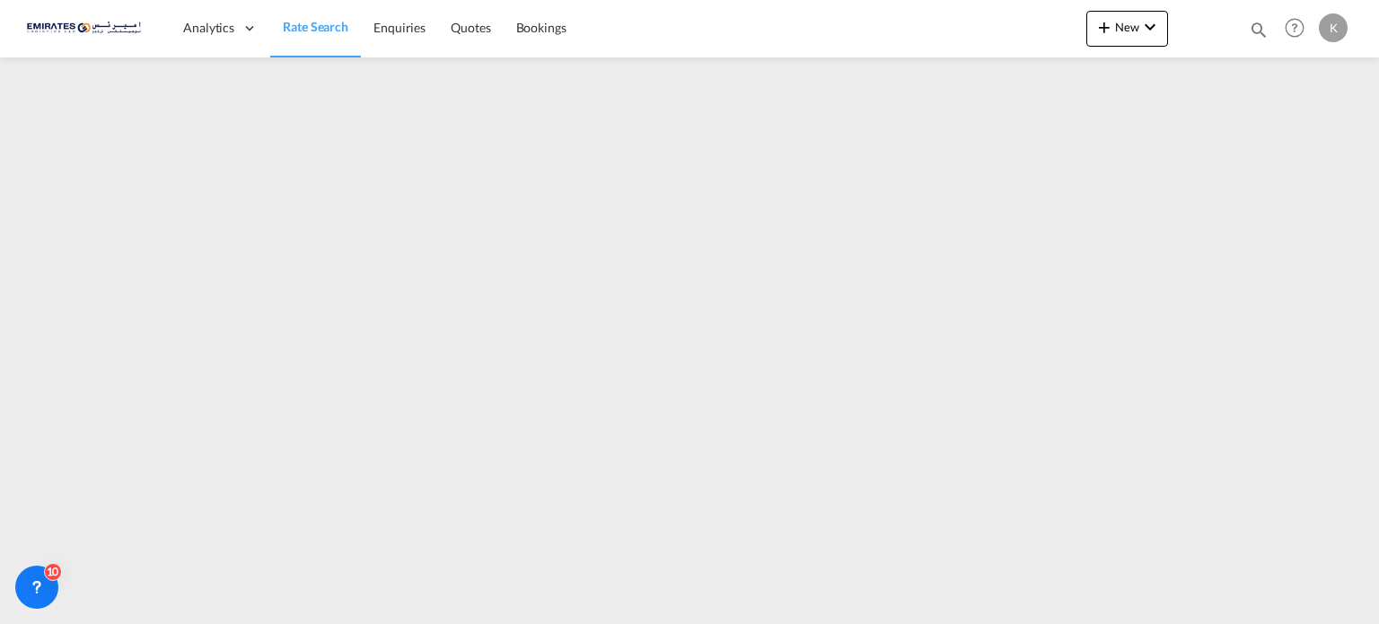 The height and width of the screenshot is (624, 1379). Describe the element at coordinates (1150, 27) in the screenshot. I see `md-icon: icon-chevron-down` at that location.